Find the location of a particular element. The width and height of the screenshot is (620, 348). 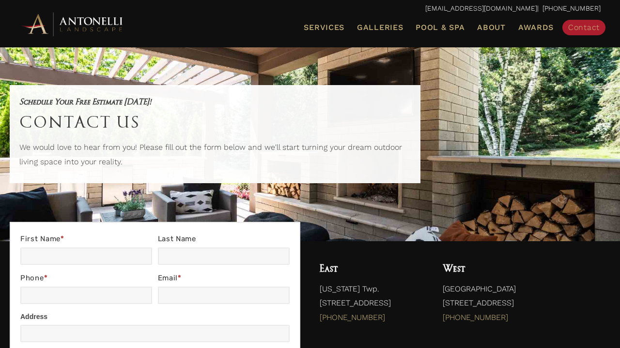

span: Awards is located at coordinates (535, 27).